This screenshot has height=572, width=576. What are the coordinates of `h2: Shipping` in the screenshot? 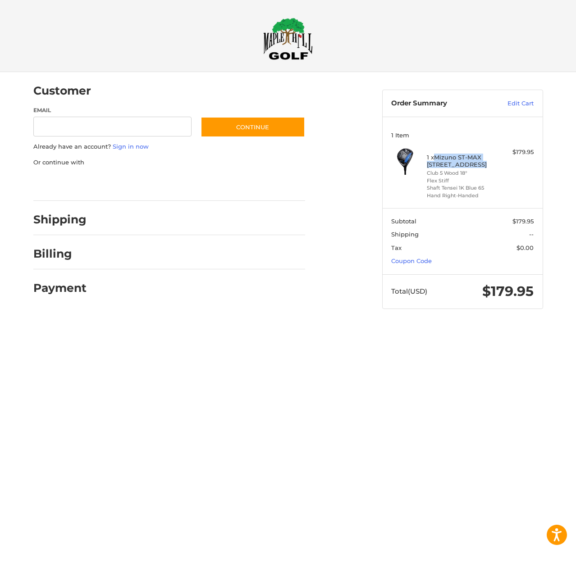 It's located at (60, 219).